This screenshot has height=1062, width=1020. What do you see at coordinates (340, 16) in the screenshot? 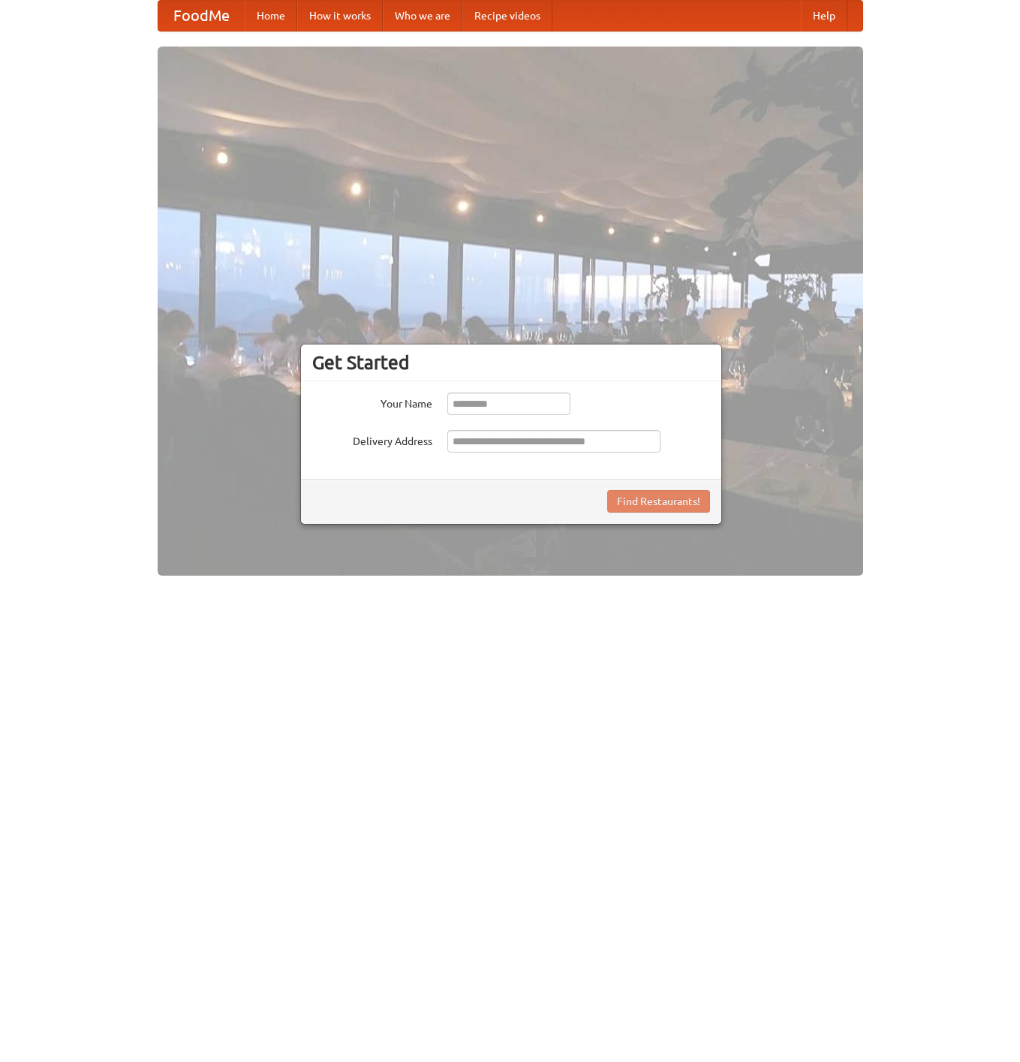
I see `a: How it works` at bounding box center [340, 16].